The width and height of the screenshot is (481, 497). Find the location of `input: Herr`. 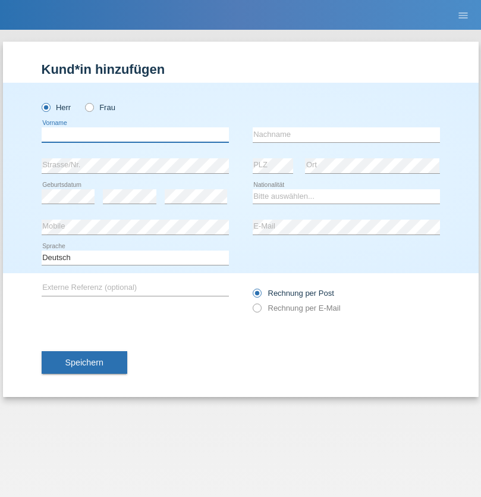

input: Herr is located at coordinates (45, 107).